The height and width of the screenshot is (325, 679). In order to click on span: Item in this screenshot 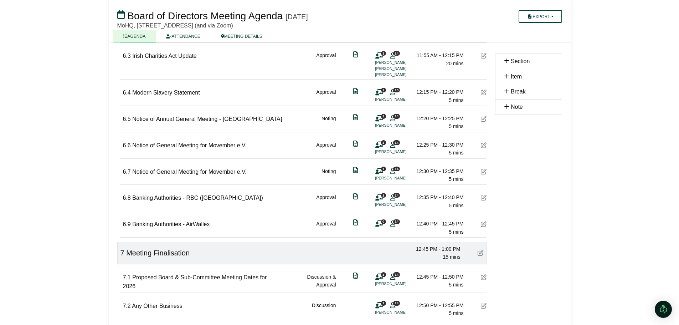, I will do `click(516, 76)`.